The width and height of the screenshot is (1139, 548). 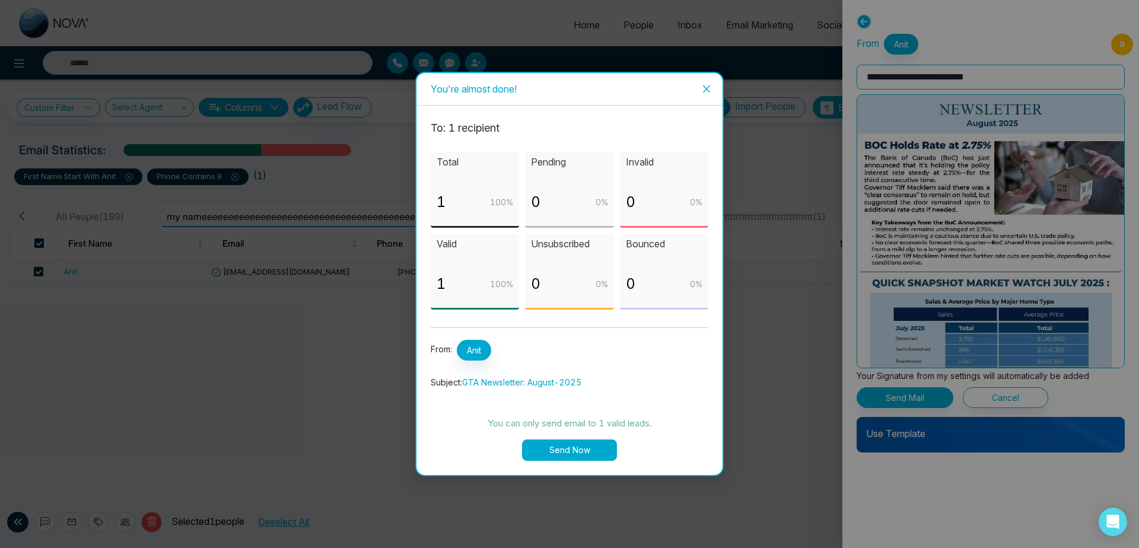 I want to click on p: Bounced, so click(x=664, y=244).